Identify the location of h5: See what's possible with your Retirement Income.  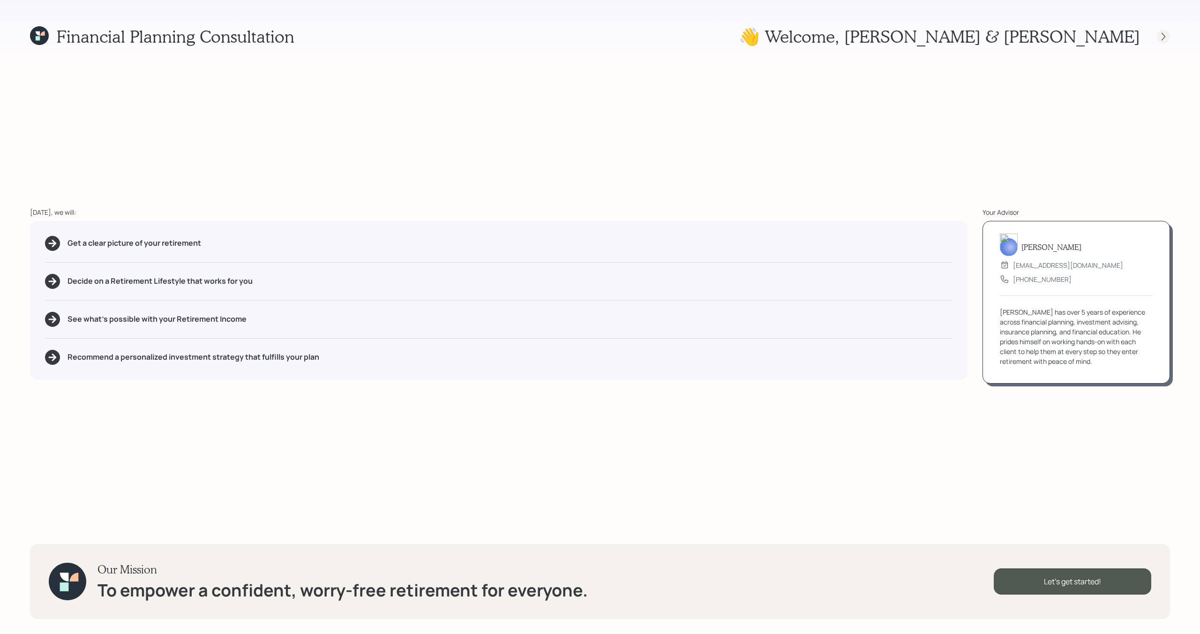
(157, 319).